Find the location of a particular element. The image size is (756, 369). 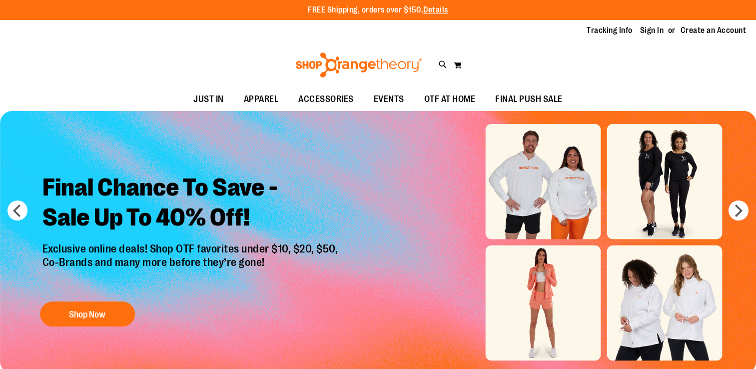

a: Tracking Info is located at coordinates (609, 30).